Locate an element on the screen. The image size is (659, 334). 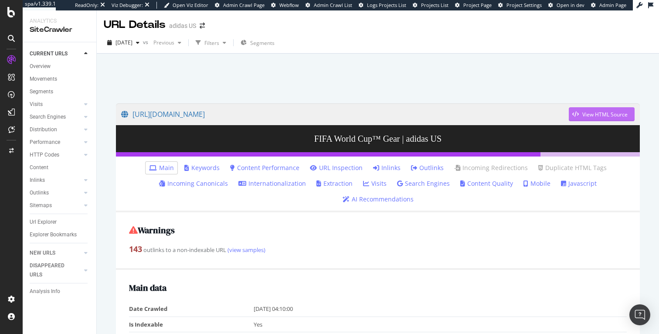
div: Segments is located at coordinates (41, 91).